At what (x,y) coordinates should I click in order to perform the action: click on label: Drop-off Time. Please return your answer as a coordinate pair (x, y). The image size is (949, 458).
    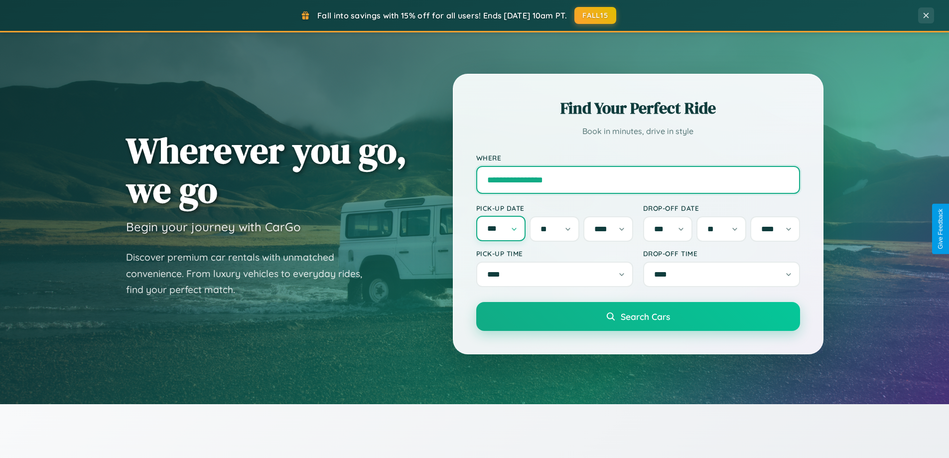
    Looking at the image, I should click on (721, 253).